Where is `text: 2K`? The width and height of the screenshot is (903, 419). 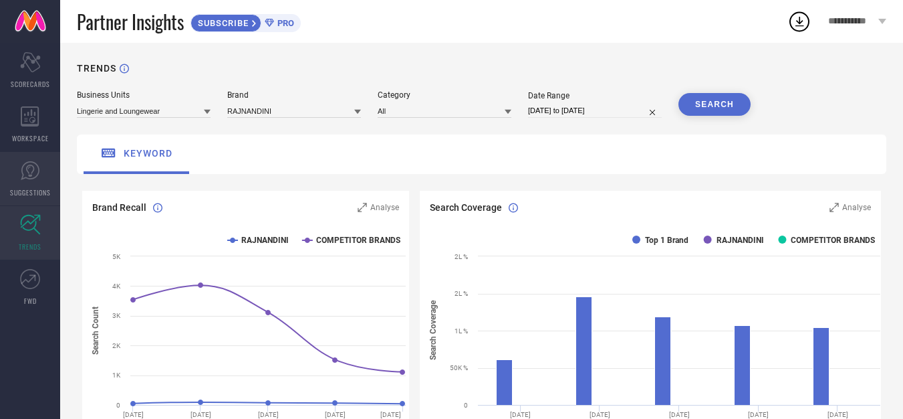 text: 2K is located at coordinates (116, 345).